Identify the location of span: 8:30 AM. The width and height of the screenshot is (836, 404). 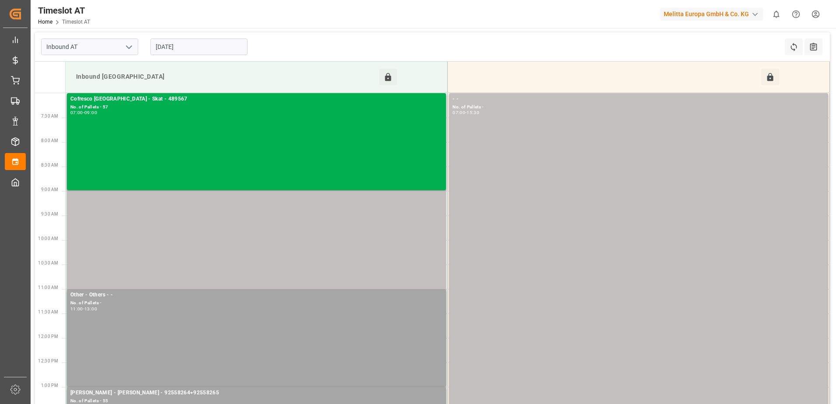
(49, 165).